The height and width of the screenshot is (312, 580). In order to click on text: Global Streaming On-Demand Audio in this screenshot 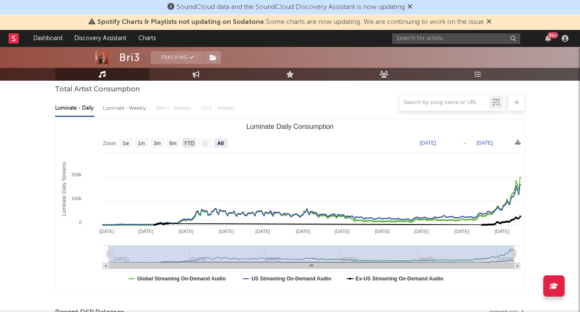, I will do `click(182, 279)`.